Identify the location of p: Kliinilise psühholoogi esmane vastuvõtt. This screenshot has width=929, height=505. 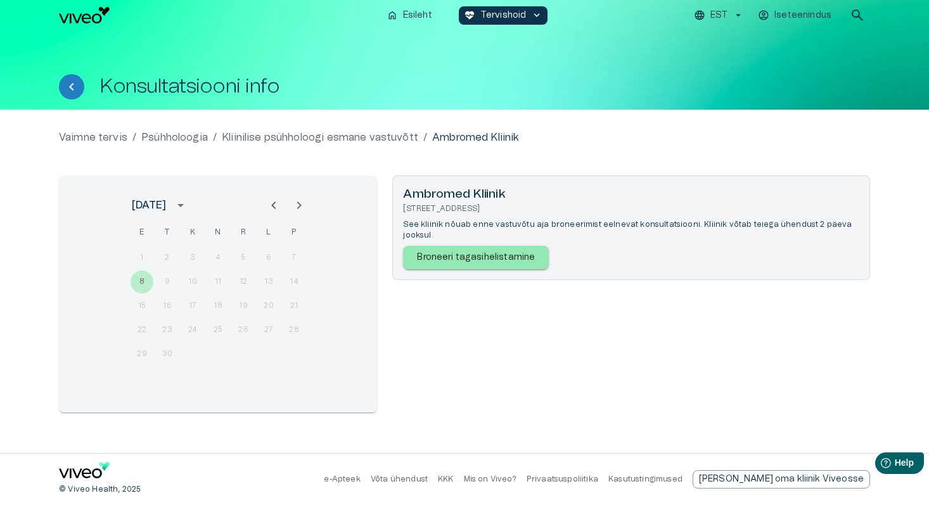
(320, 138).